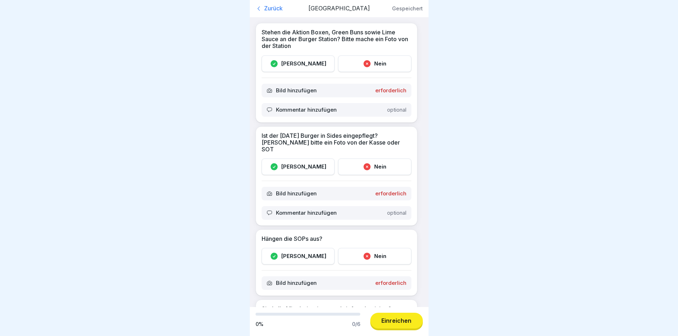 The image size is (678, 336). Describe the element at coordinates (336, 39) in the screenshot. I see `p: Stehen die Aktion Boxen, Green Buns sowie Lime Sauce an der Burger Station? Bitte mache ein Foto ...` at that location.